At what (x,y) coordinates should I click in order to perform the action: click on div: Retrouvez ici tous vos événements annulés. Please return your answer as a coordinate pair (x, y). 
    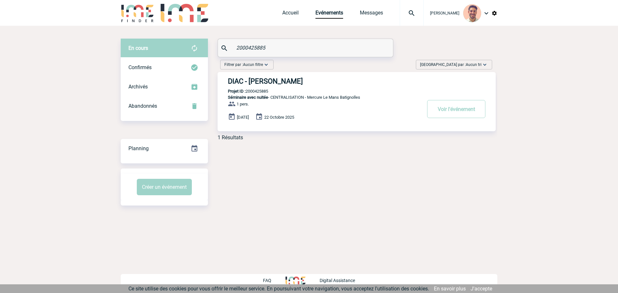
    Looking at the image, I should click on (164, 106).